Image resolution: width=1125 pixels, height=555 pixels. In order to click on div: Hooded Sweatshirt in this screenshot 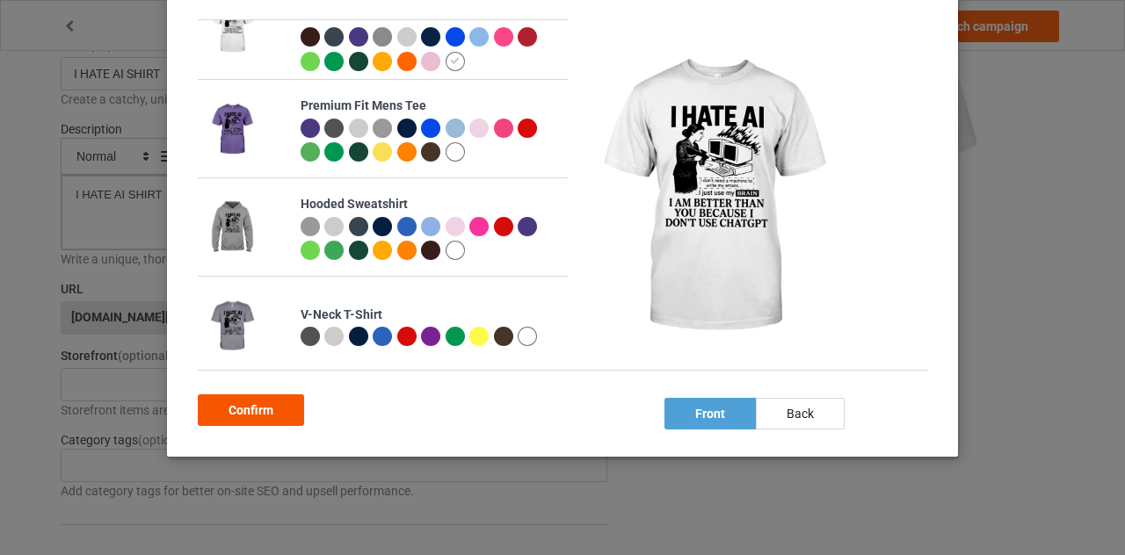, I will do `click(430, 205)`.